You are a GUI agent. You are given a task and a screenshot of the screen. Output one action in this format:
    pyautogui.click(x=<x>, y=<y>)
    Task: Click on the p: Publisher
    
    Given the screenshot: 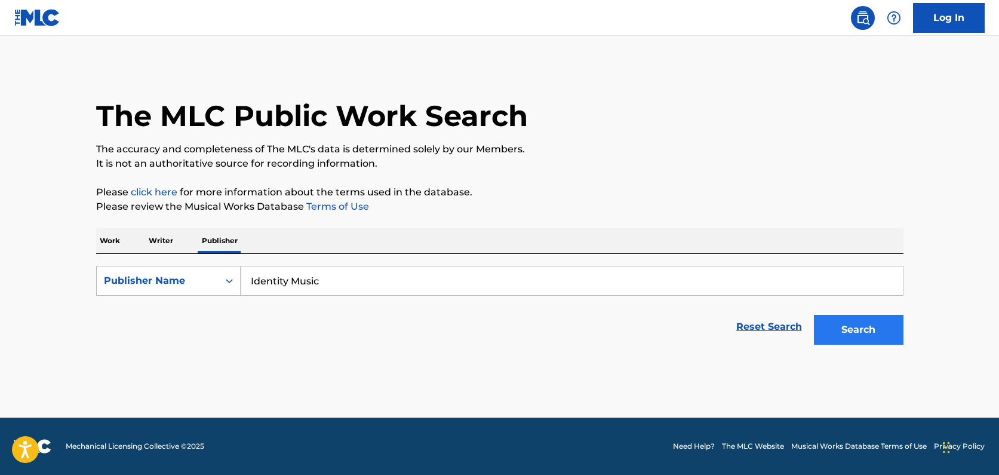 What is the action you would take?
    pyautogui.click(x=220, y=241)
    